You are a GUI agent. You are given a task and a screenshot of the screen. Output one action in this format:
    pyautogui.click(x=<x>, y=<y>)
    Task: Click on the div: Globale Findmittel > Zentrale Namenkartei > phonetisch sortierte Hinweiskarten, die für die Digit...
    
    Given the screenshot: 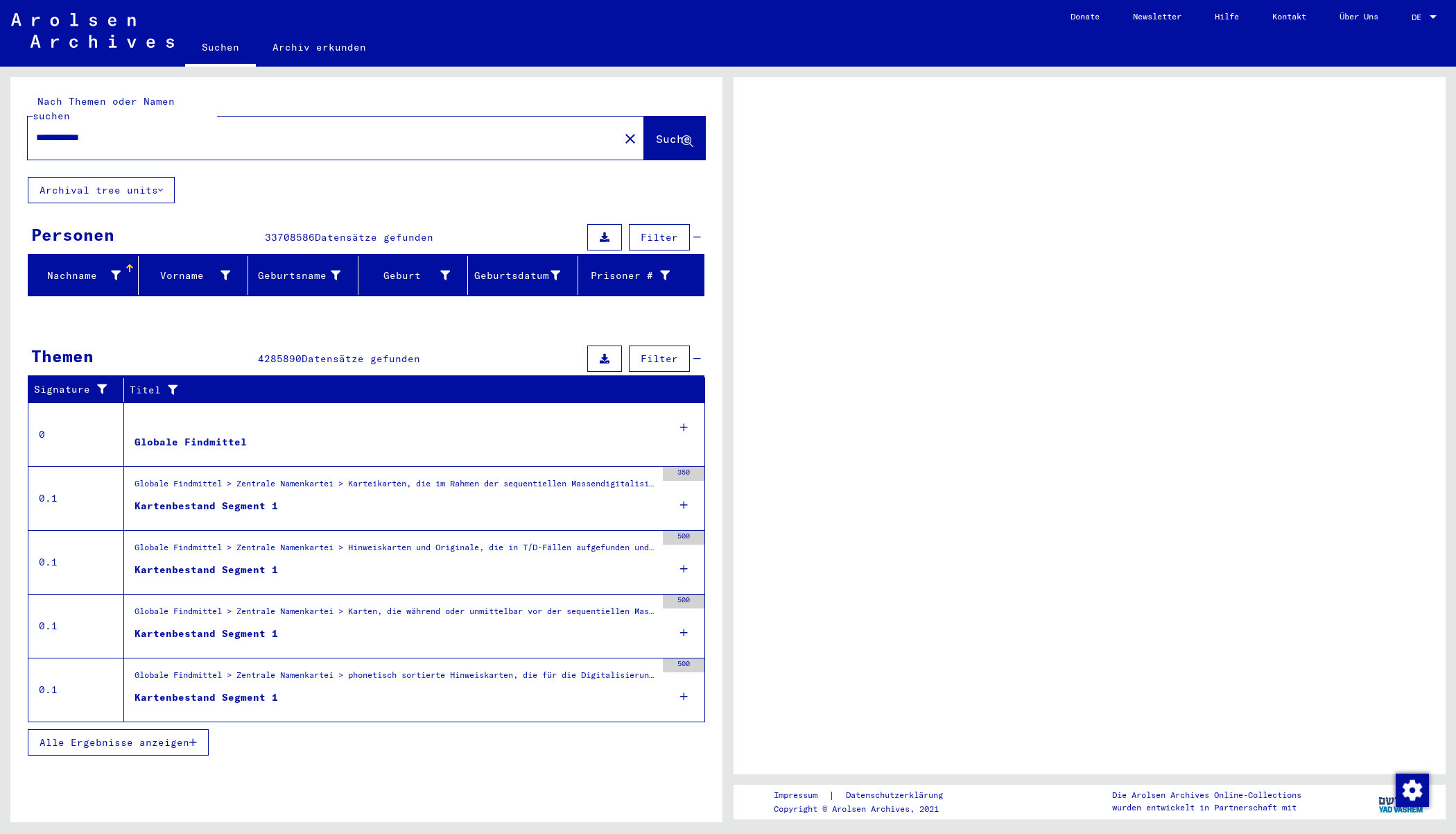 What is the action you would take?
    pyautogui.click(x=395, y=678)
    